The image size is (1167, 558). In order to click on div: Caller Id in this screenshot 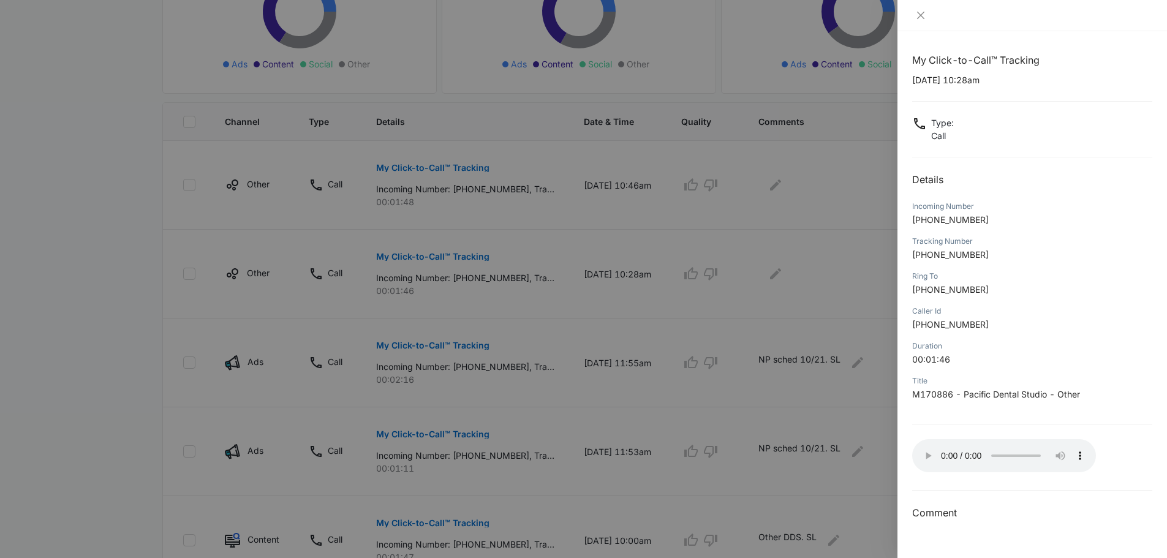, I will do `click(1032, 311)`.